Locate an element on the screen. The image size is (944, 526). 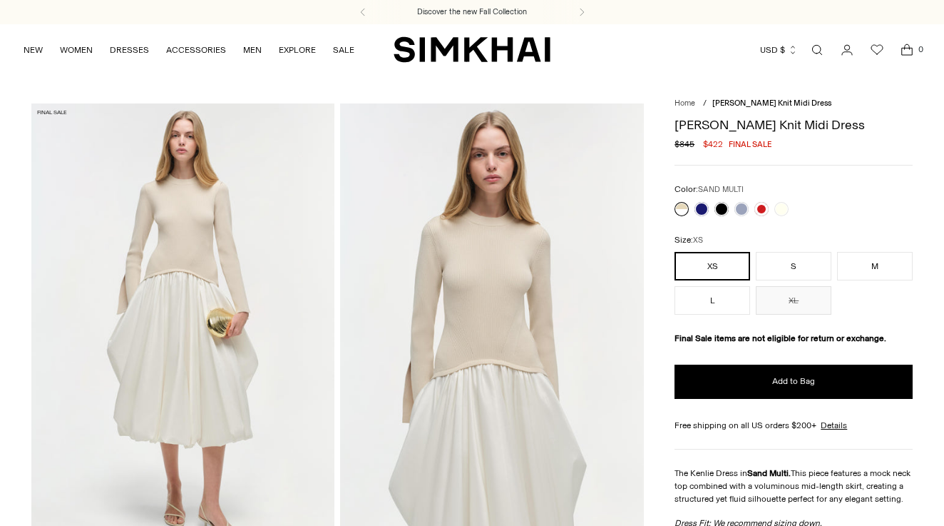
a: EXPLORE is located at coordinates (297, 50).